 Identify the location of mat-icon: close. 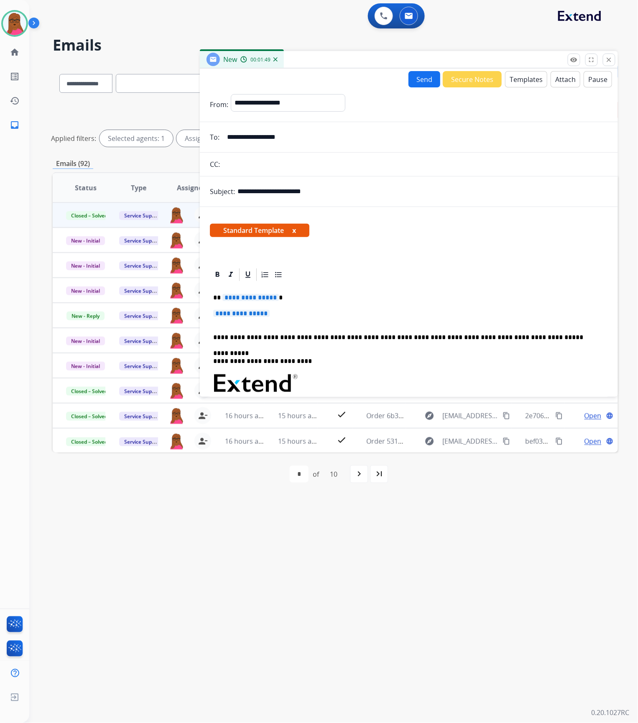
(610, 60).